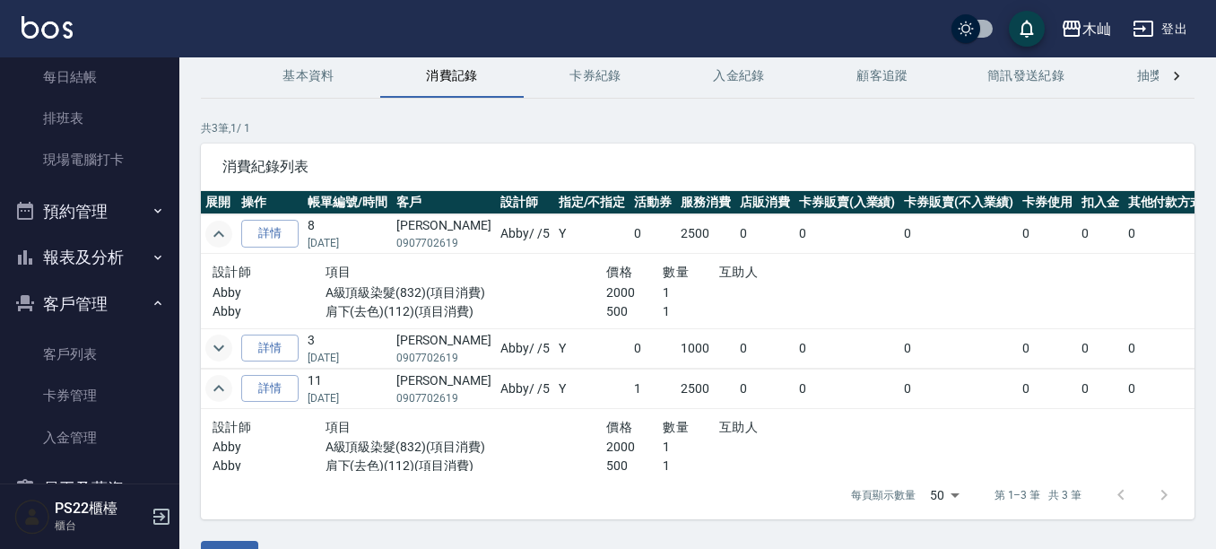  Describe the element at coordinates (697, 128) in the screenshot. I see `p: 共 3 筆, 1 / 1` at that location.